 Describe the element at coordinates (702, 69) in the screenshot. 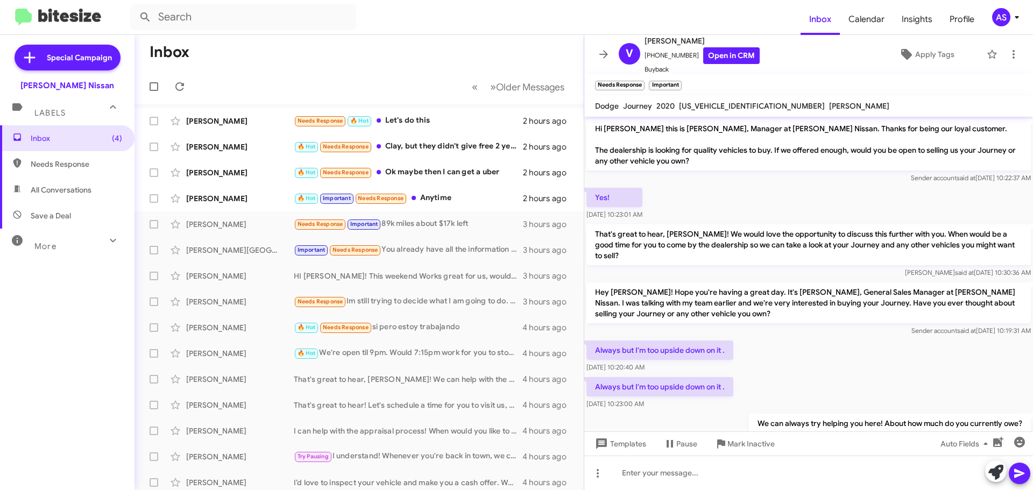

I see `span: Buyback` at that location.